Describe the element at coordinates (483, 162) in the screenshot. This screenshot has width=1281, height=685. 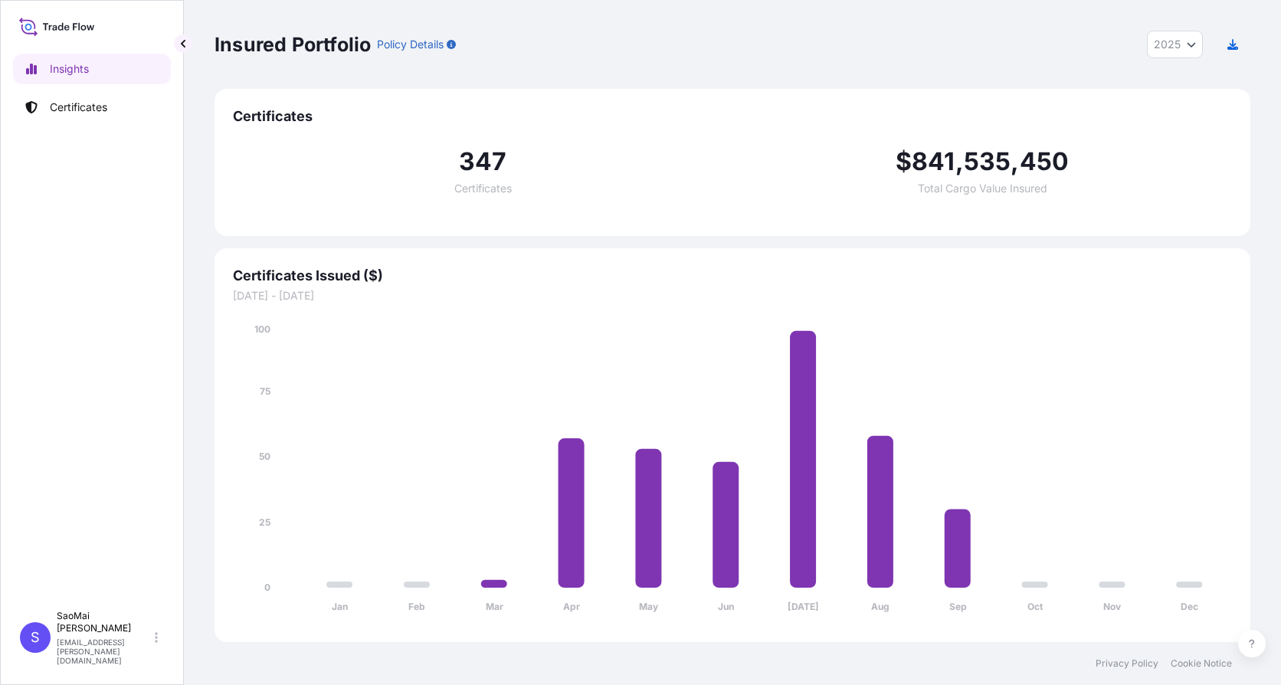
I see `span: 347` at that location.